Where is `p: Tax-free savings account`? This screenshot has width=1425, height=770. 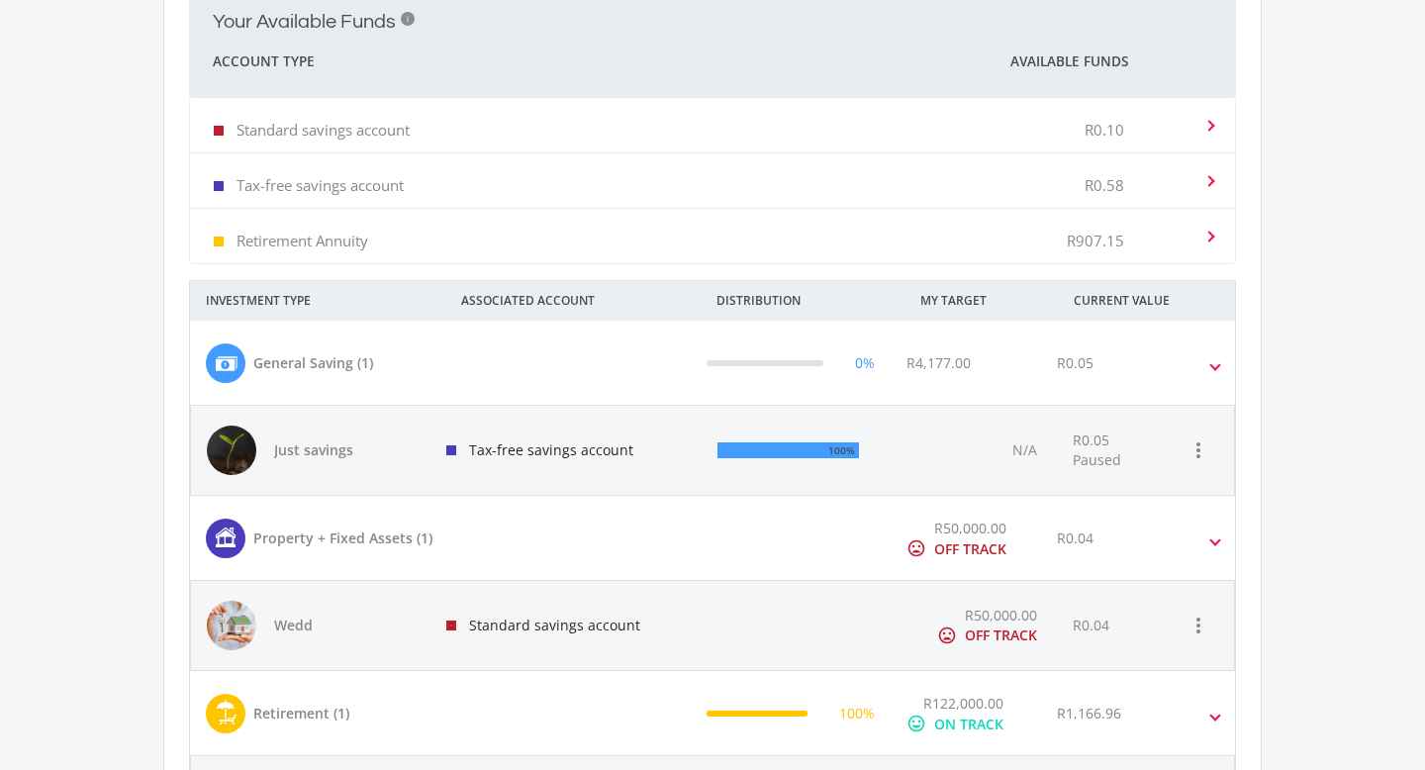
p: Tax-free savings account is located at coordinates (320, 185).